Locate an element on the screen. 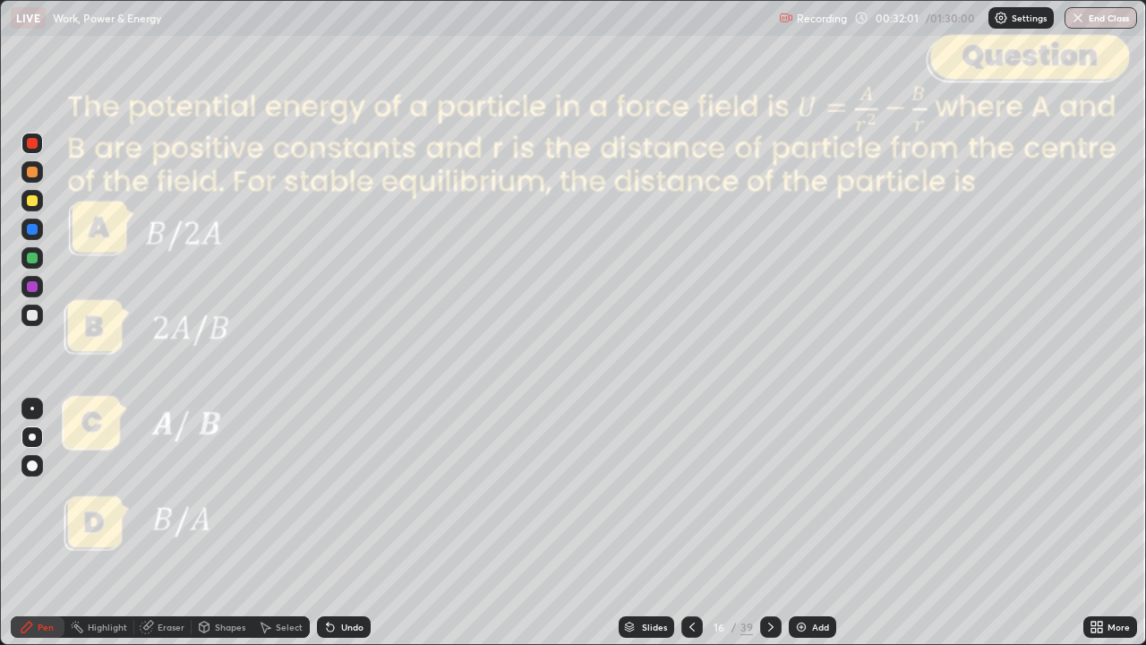 Image resolution: width=1146 pixels, height=645 pixels. p: Work, Power & Energy is located at coordinates (107, 18).